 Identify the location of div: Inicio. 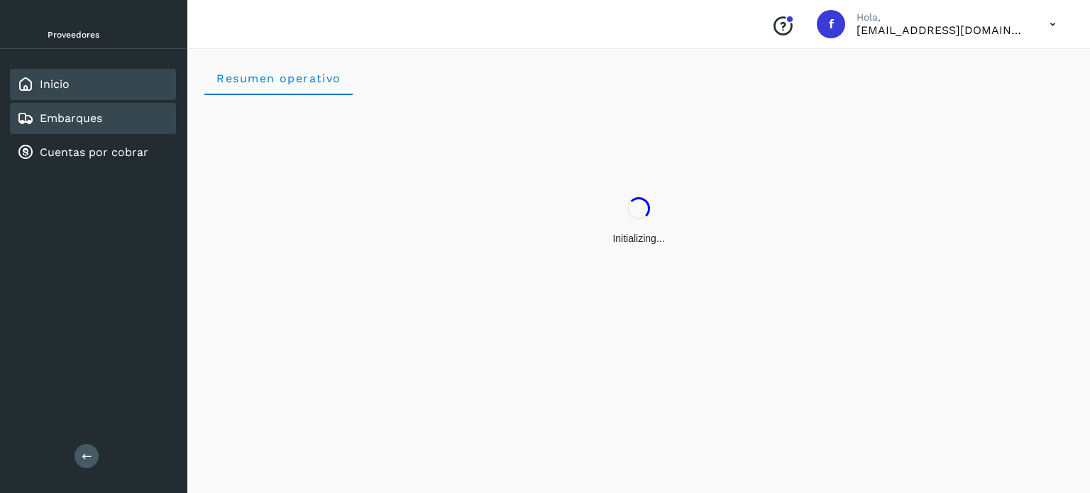
(93, 84).